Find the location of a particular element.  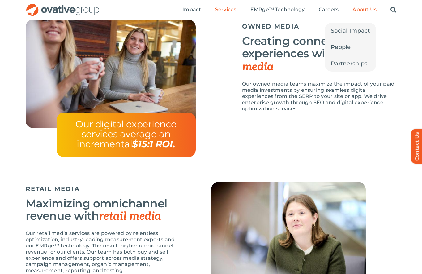

span: Services is located at coordinates (226, 10).